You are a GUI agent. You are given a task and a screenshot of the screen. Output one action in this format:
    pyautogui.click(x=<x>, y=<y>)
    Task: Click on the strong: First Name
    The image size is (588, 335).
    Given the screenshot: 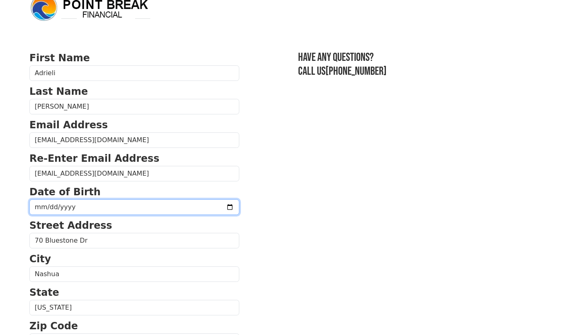 What is the action you would take?
    pyautogui.click(x=60, y=58)
    